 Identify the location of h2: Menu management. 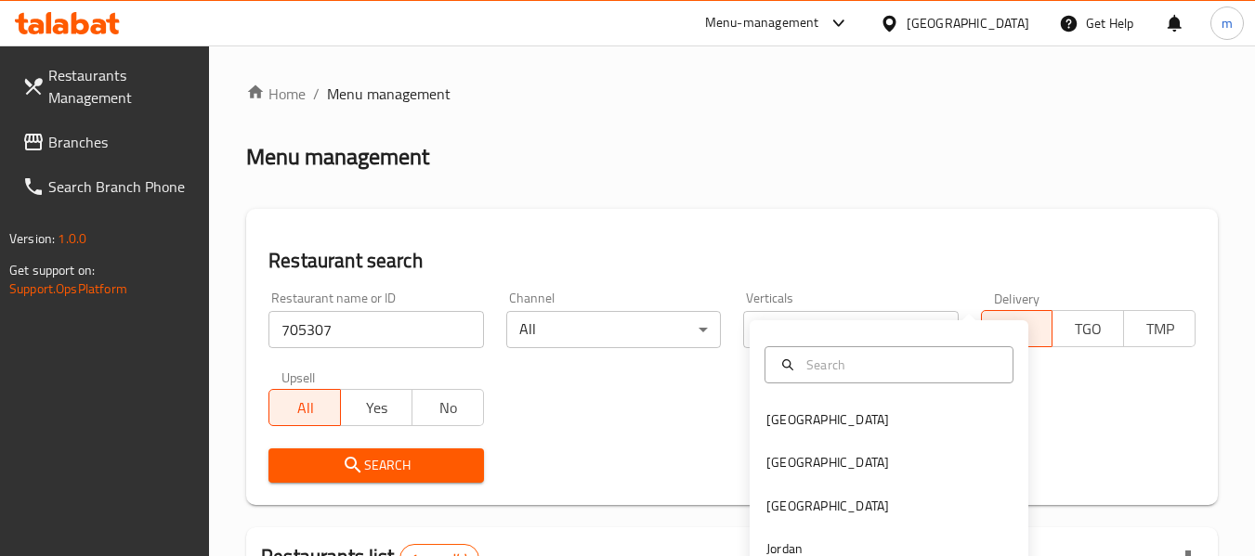
(337, 157).